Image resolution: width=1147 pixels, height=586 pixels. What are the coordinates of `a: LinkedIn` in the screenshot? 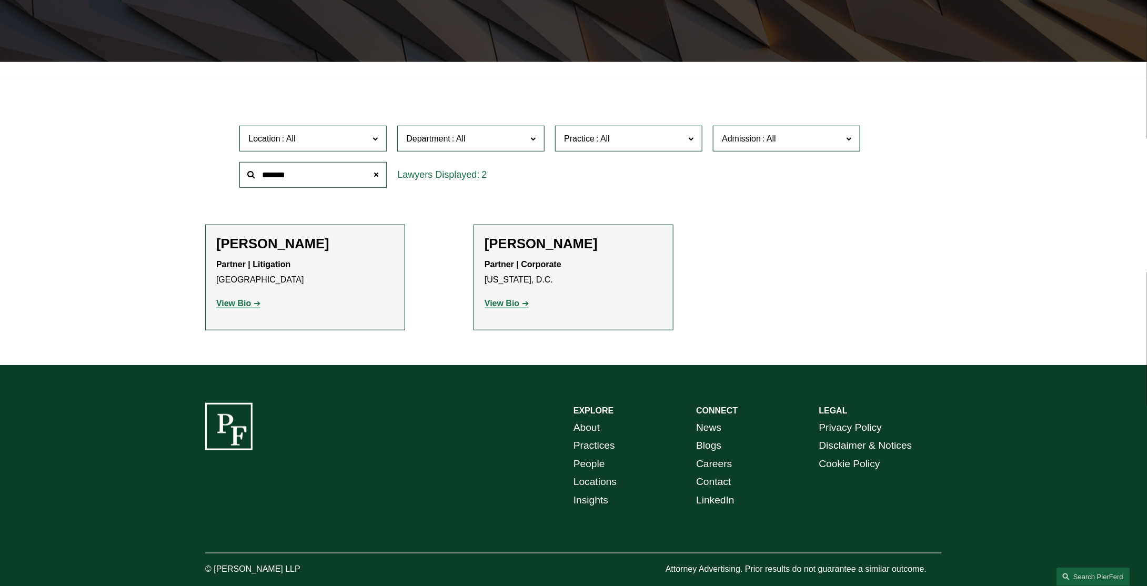 It's located at (715, 500).